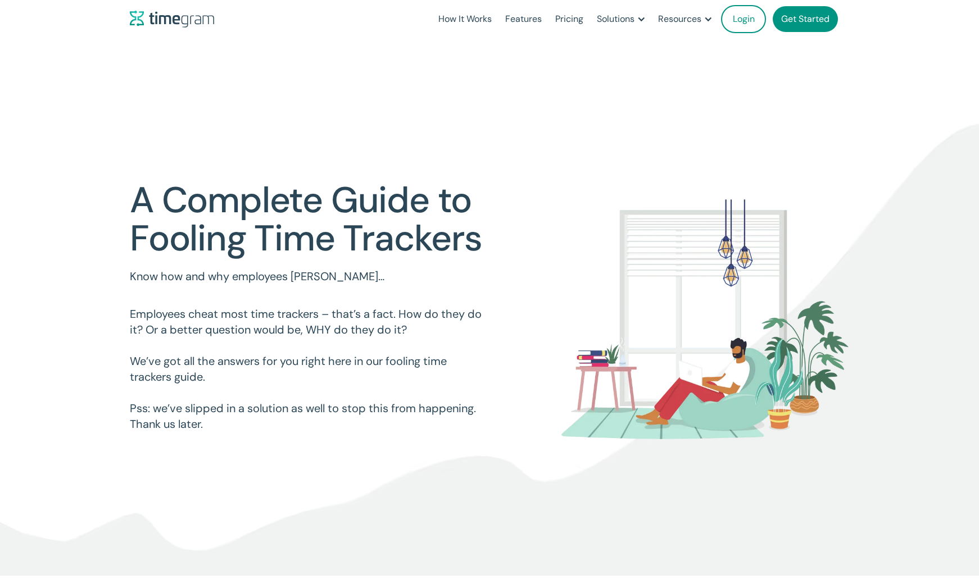  What do you see at coordinates (743, 19) in the screenshot?
I see `a: Login` at bounding box center [743, 19].